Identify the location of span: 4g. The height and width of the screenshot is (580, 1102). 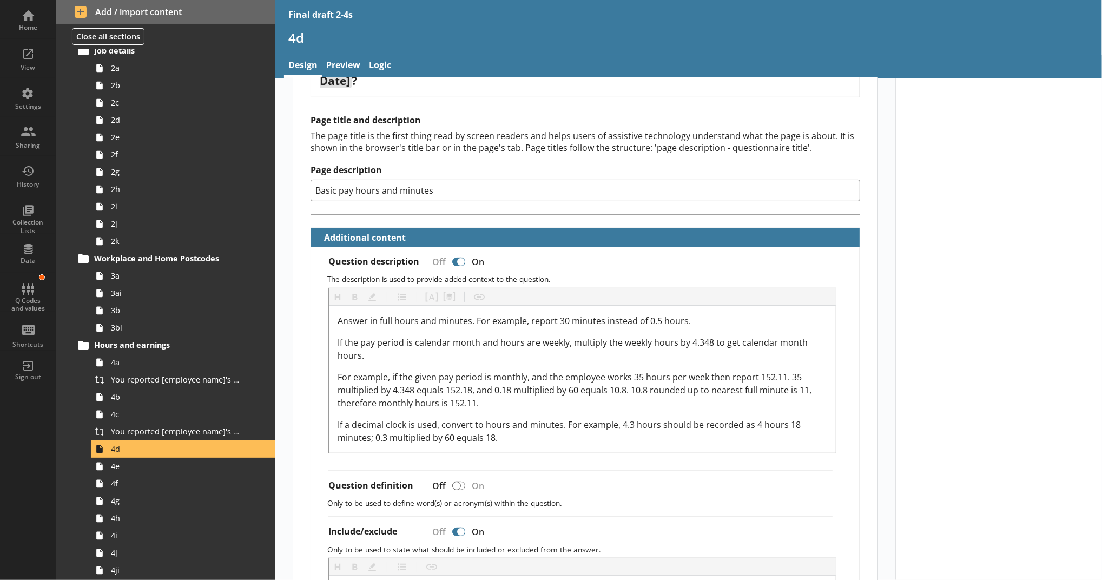
(177, 500).